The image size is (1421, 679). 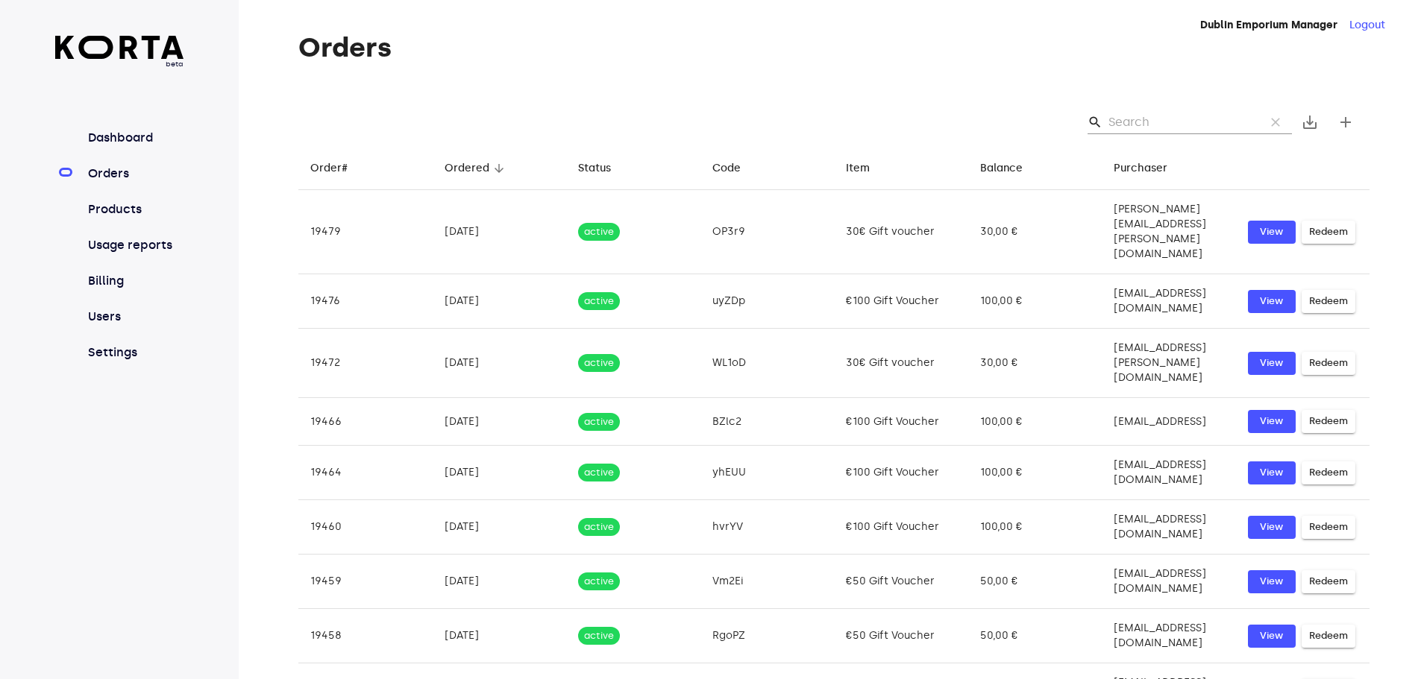 I want to click on td: yhEUU, so click(x=767, y=473).